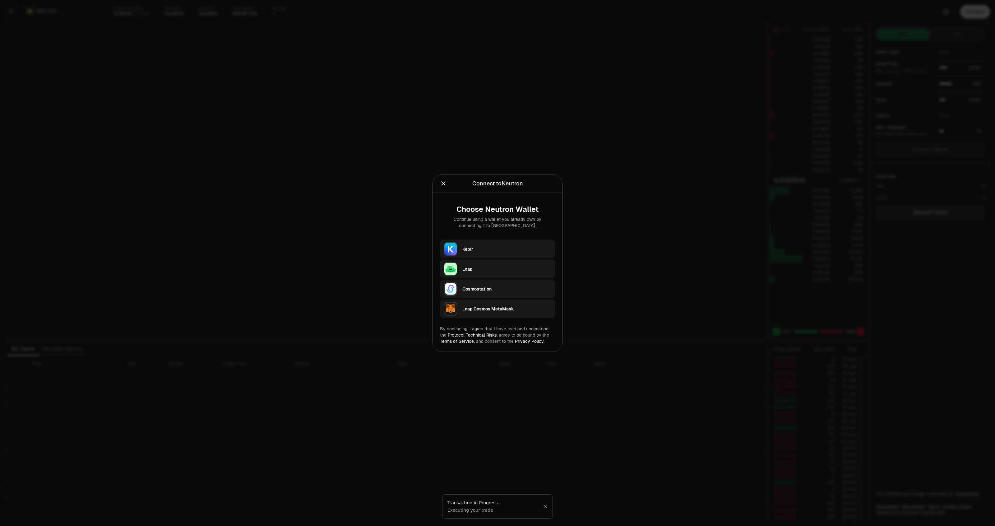 The width and height of the screenshot is (995, 526). What do you see at coordinates (498, 289) in the screenshot?
I see `button: CosmostationCosmostation` at bounding box center [498, 289].